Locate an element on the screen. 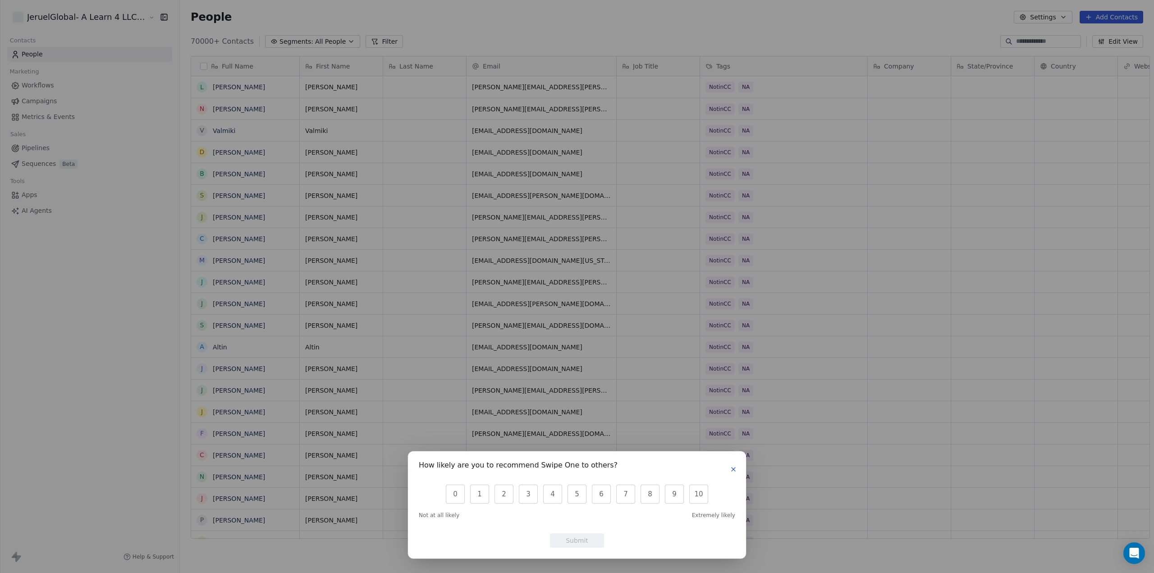 The image size is (1154, 573). button: Submit is located at coordinates (577, 541).